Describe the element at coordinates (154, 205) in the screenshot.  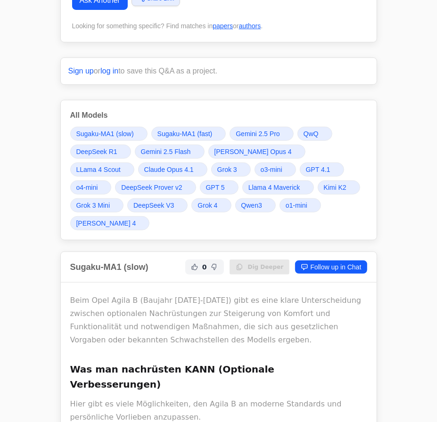
I see `span: DeepSeek V3` at that location.